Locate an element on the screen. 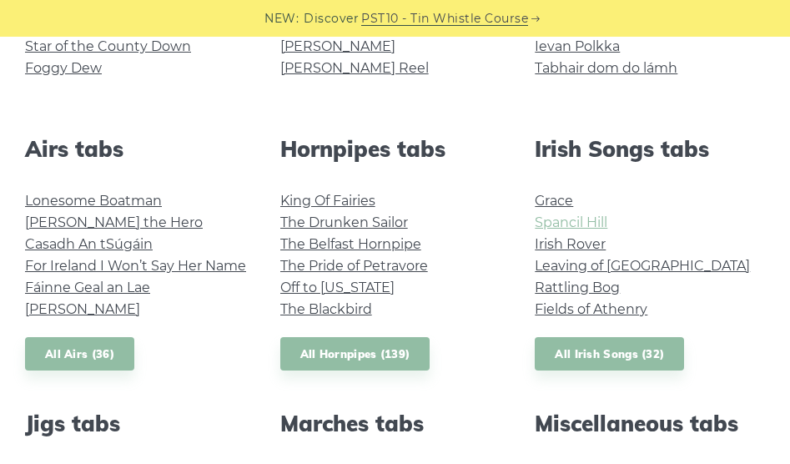 Image resolution: width=790 pixels, height=464 pixels. a: The Drunken Sailor is located at coordinates (344, 222).